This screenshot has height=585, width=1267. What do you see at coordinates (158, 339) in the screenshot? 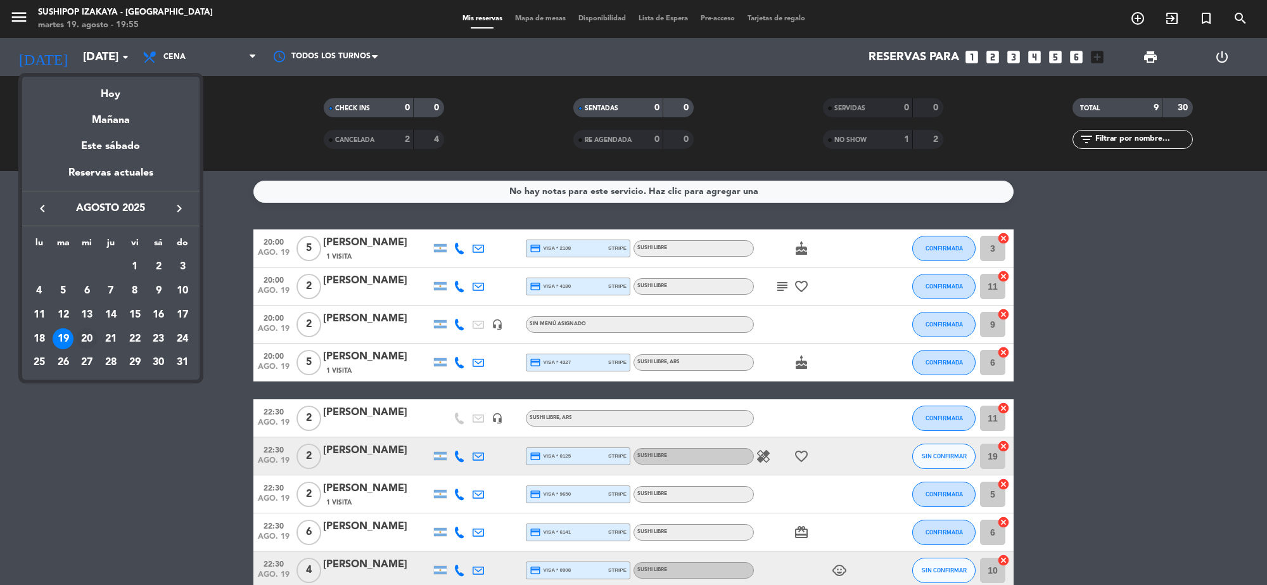
I see `div: 23` at bounding box center [158, 339].